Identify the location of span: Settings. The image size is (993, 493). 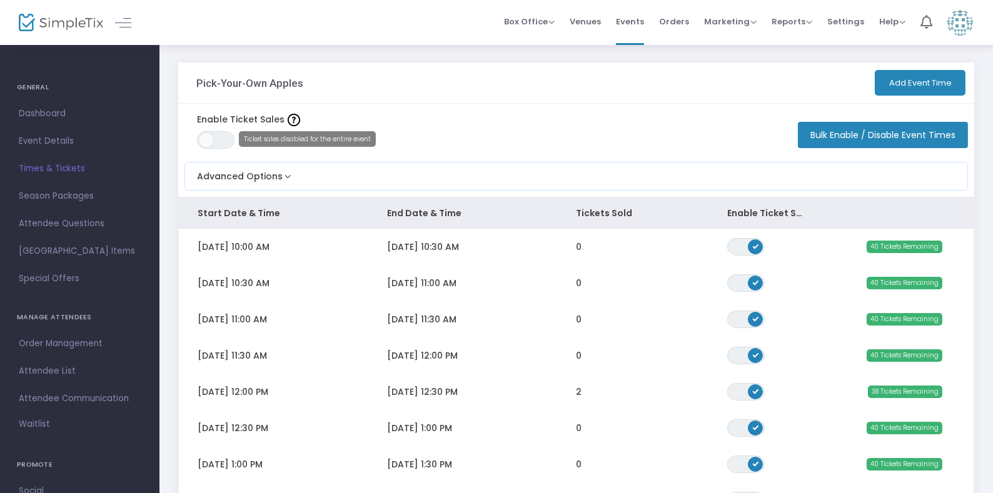
(845, 21).